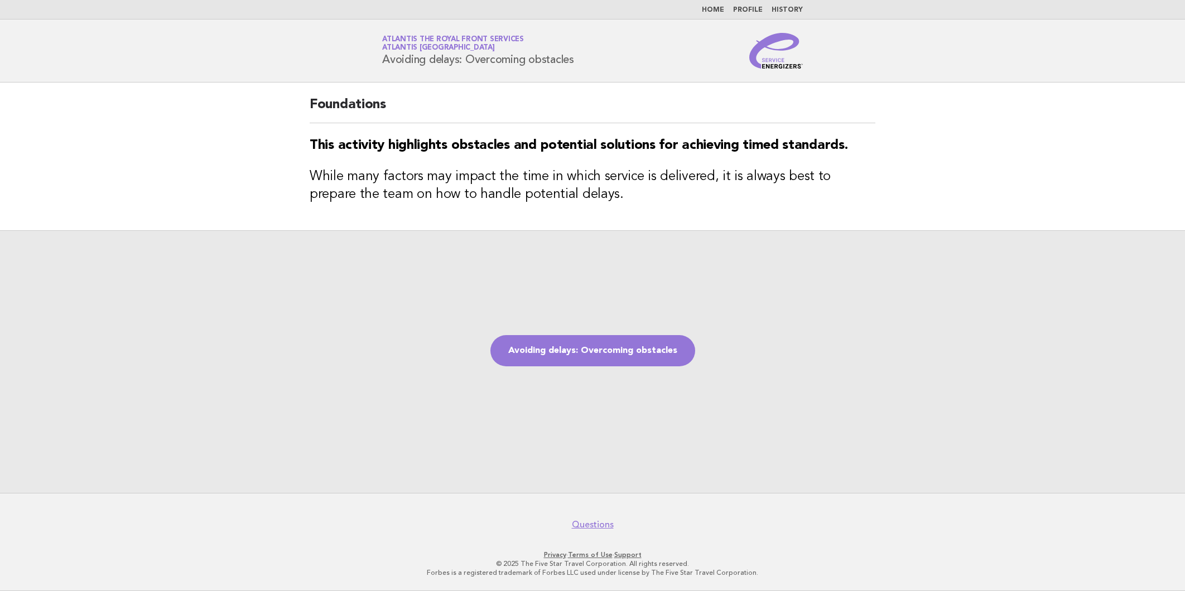 The width and height of the screenshot is (1185, 591). Describe the element at coordinates (592, 564) in the screenshot. I see `p: © 2025 The Five Star Travel Corporation. All rights reserved.` at that location.